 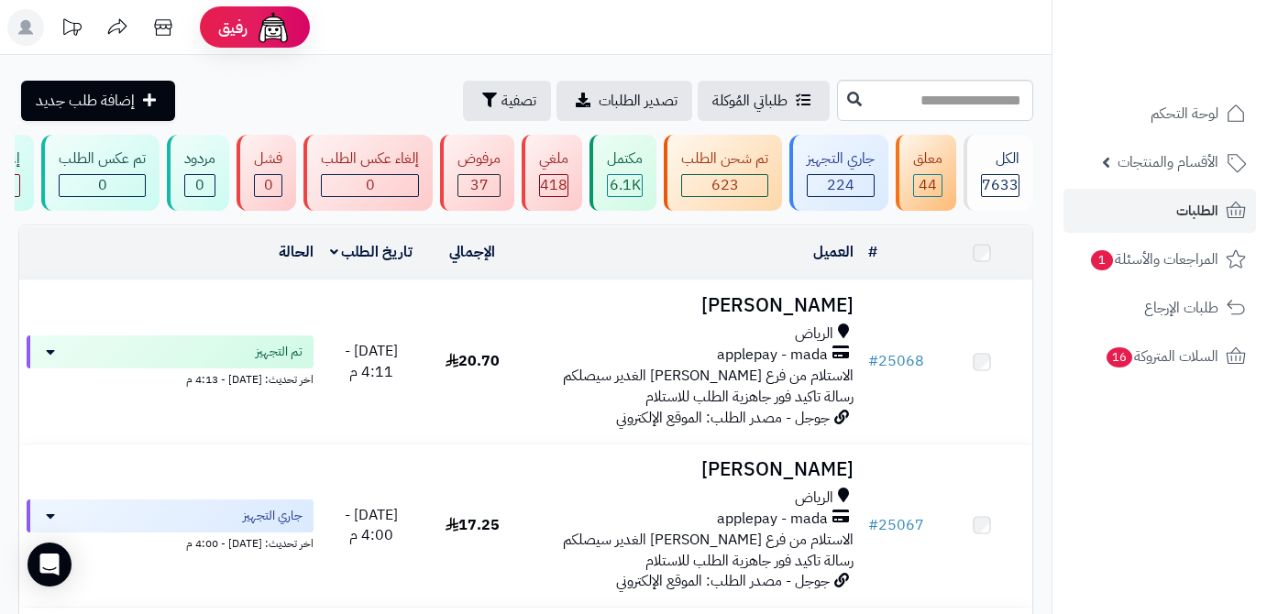 What do you see at coordinates (85, 101) in the screenshot?
I see `span: إضافة طلب جديد` at bounding box center [85, 101].